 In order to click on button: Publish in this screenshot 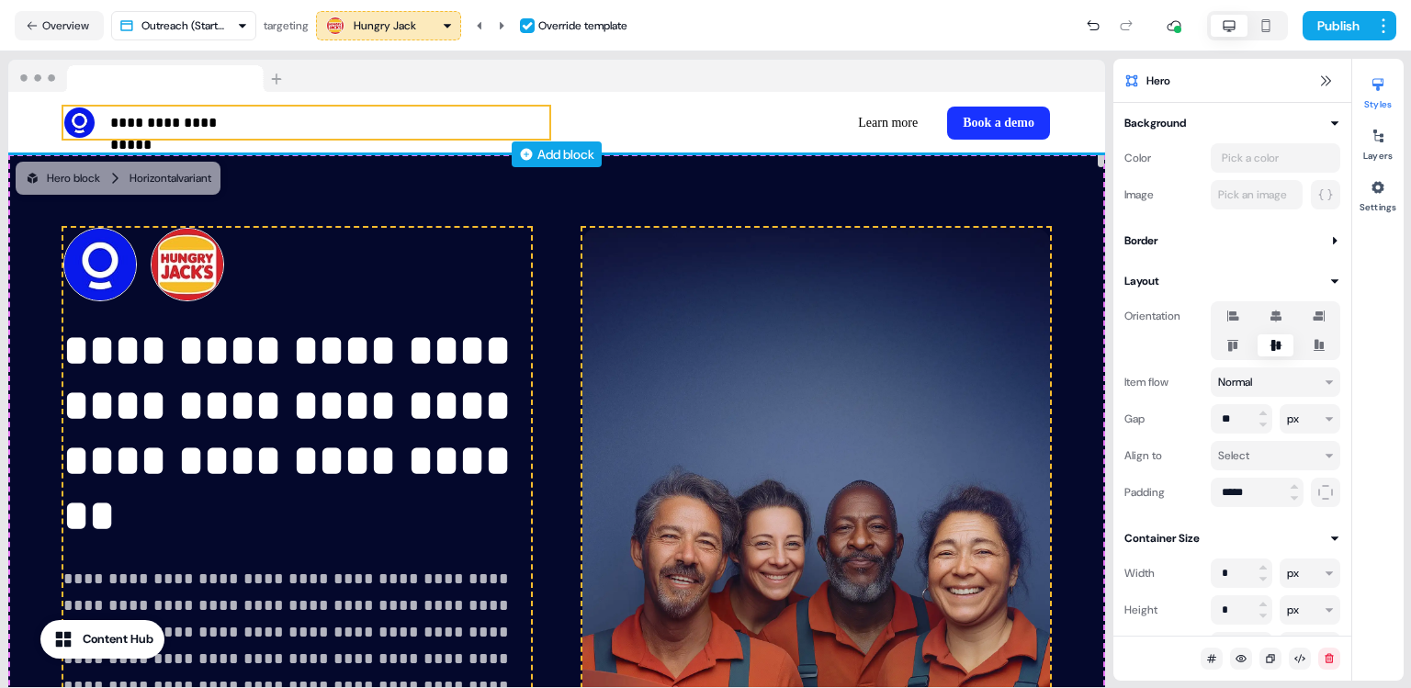, I will do `click(1337, 26)`.